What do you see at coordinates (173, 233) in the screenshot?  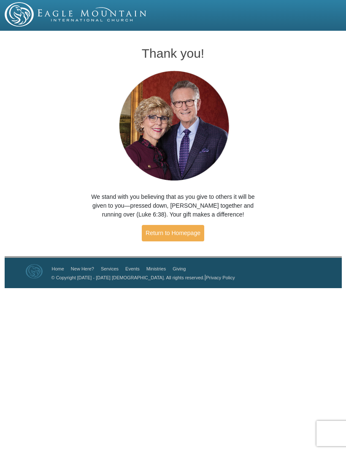 I see `a: Return to Homepage` at bounding box center [173, 233].